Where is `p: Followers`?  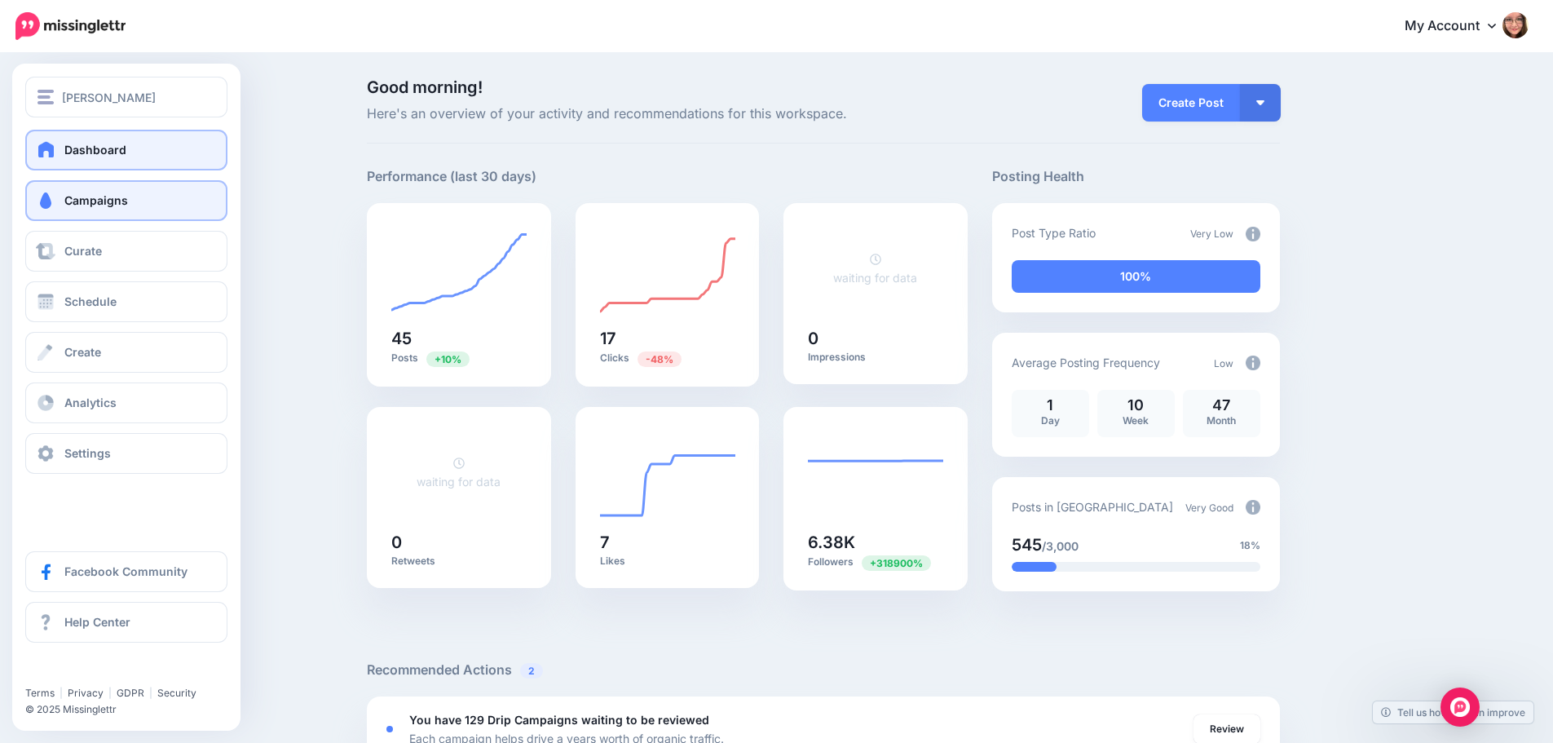
p: Followers is located at coordinates (875, 562).